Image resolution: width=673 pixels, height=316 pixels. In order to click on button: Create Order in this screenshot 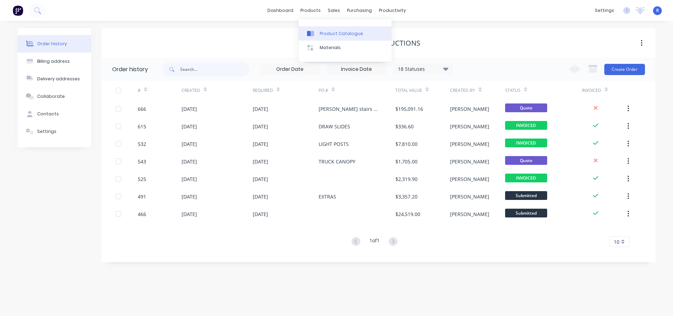, I will do `click(625, 69)`.